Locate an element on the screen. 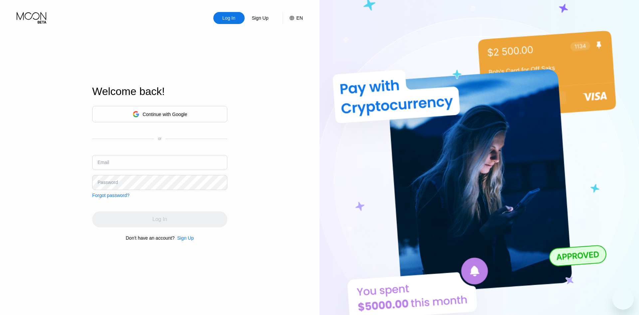 The width and height of the screenshot is (639, 315). div: Password is located at coordinates (107, 182).